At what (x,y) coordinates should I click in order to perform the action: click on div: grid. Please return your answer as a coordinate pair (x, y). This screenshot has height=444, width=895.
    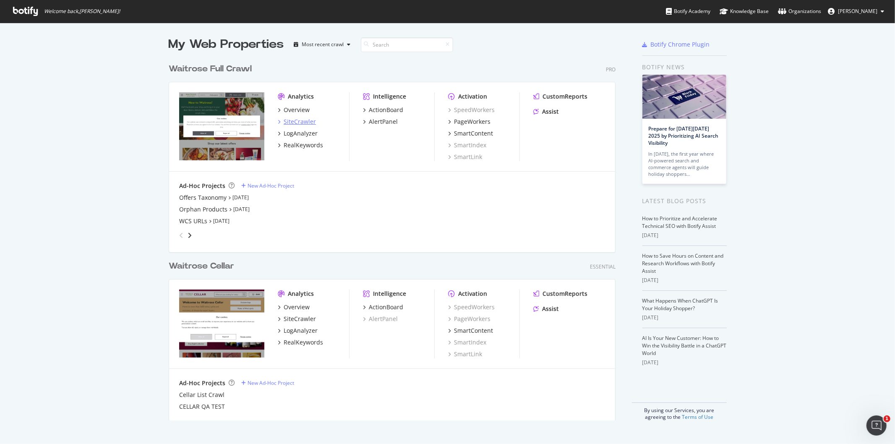
    Looking at the image, I should click on (395, 237).